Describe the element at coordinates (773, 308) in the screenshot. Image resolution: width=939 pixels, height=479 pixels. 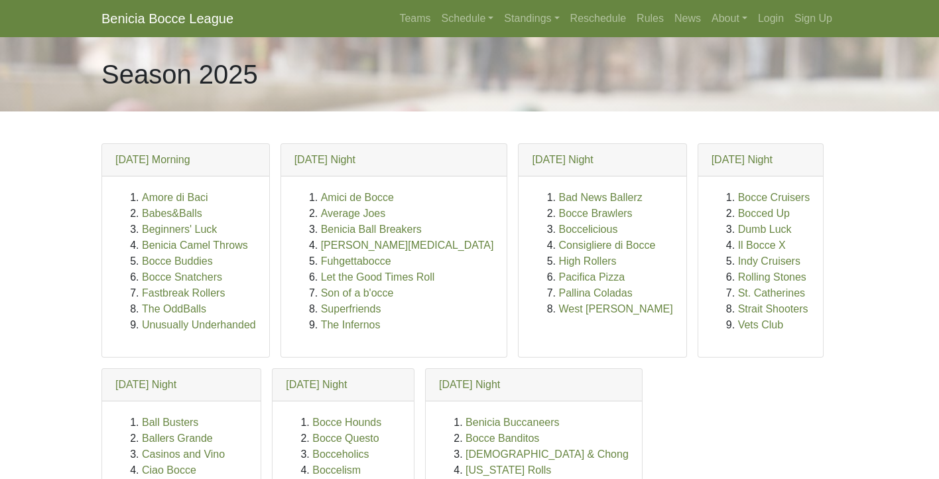
I see `a: Strait Shooters` at that location.